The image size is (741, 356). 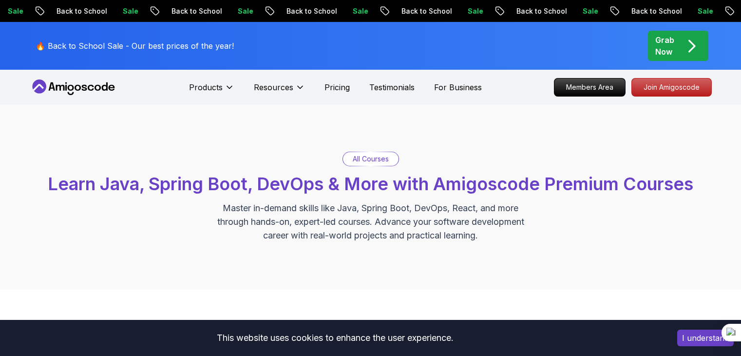 What do you see at coordinates (337, 87) in the screenshot?
I see `a: Pricing` at bounding box center [337, 87].